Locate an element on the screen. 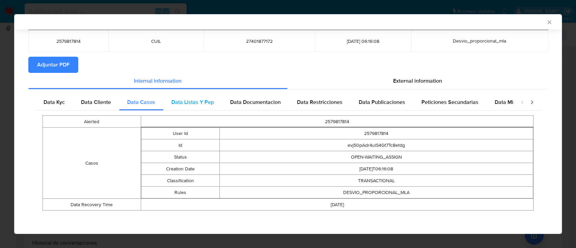  span: CUIL is located at coordinates (156, 41).